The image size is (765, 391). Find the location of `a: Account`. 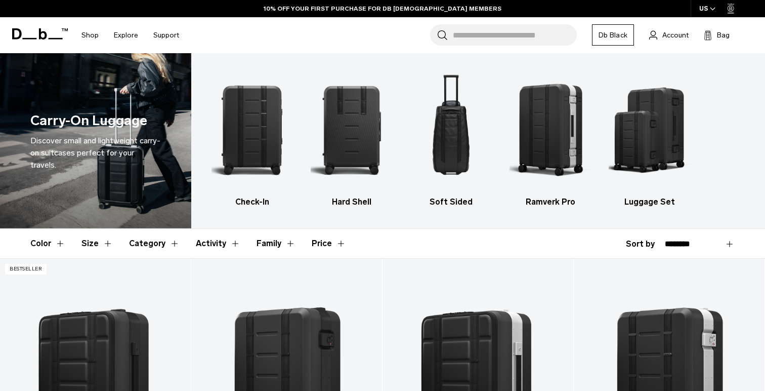

a: Account is located at coordinates (669, 35).